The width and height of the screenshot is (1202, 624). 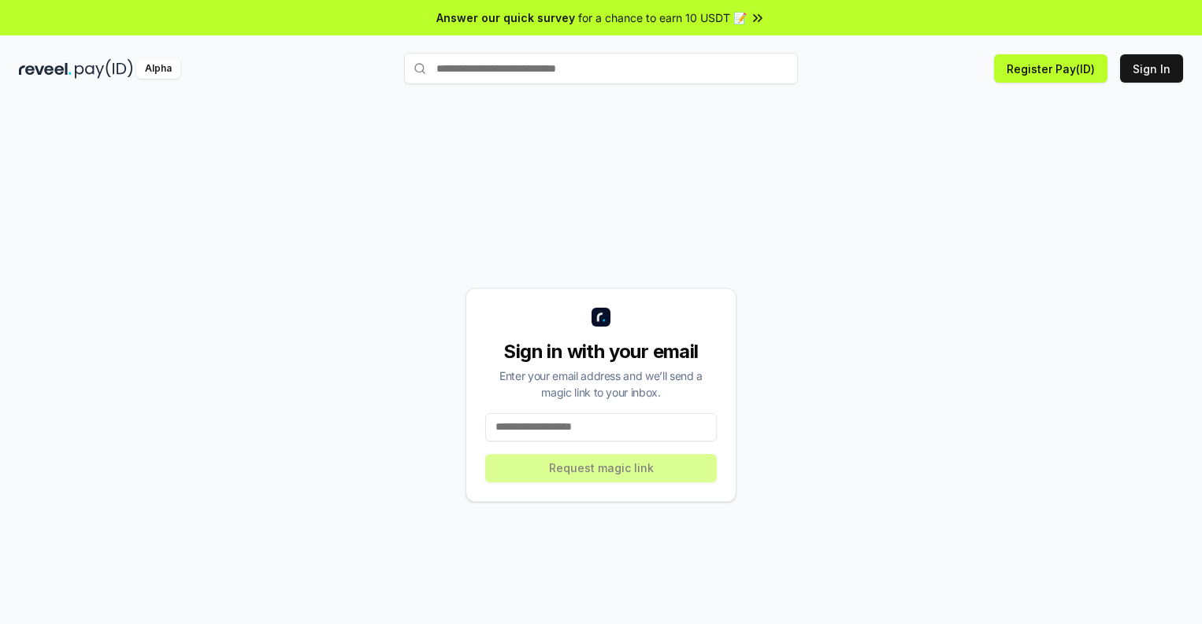 I want to click on div: Sign in with your email, so click(x=601, y=352).